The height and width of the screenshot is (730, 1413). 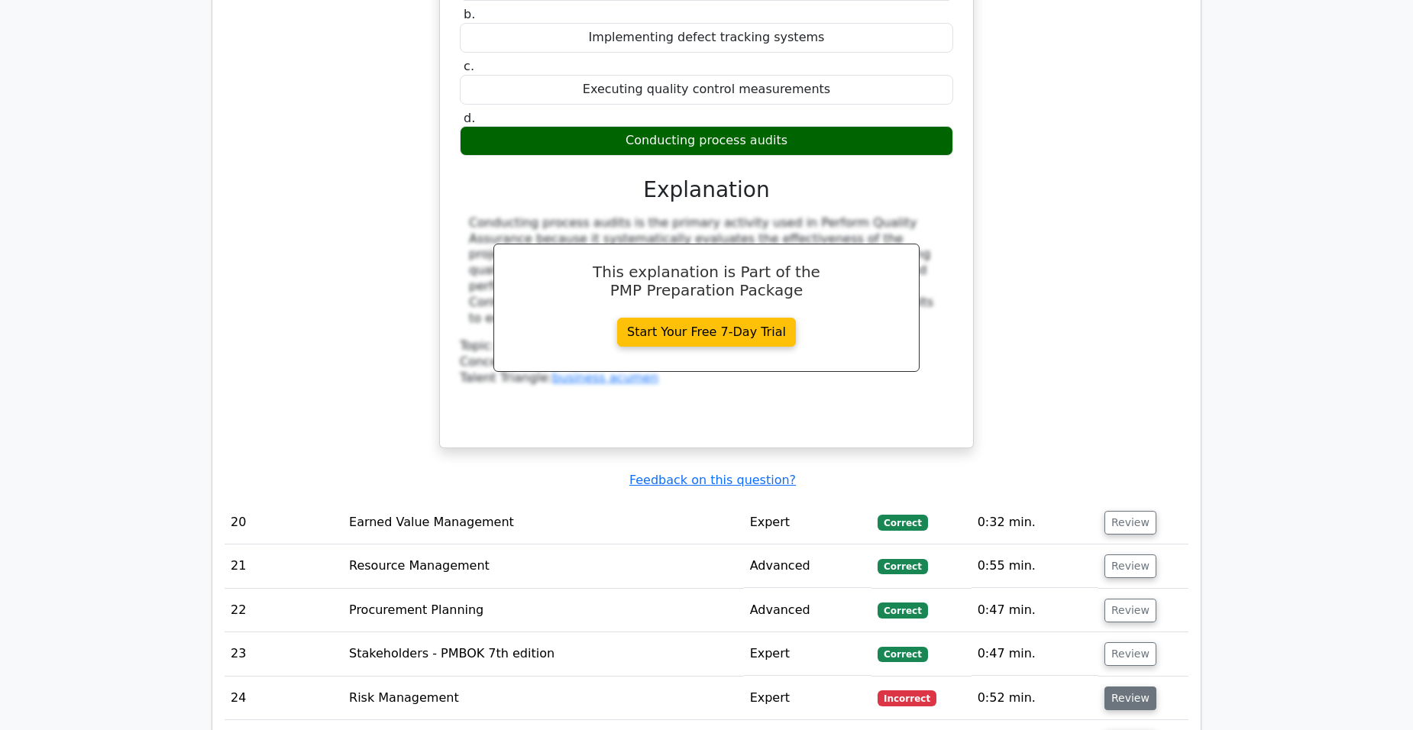 I want to click on div: Talent Triangle:, so click(x=707, y=362).